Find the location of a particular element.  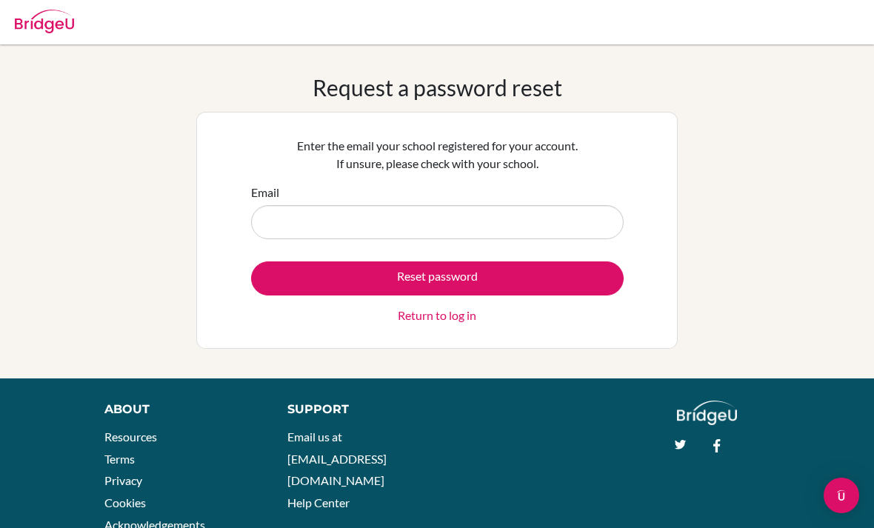

img: Bridge-U is located at coordinates (44, 21).